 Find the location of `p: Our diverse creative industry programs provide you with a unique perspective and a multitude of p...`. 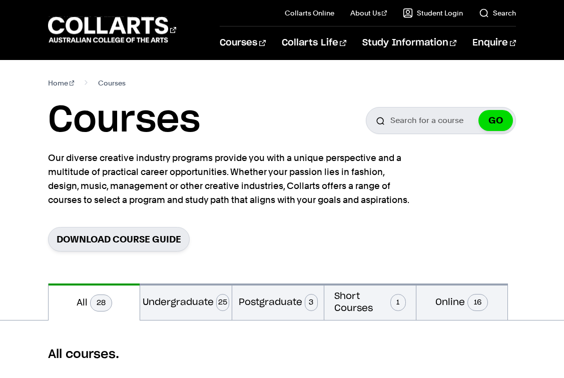

p: Our diverse creative industry programs provide you with a unique perspective and a multitude of p... is located at coordinates (231, 179).